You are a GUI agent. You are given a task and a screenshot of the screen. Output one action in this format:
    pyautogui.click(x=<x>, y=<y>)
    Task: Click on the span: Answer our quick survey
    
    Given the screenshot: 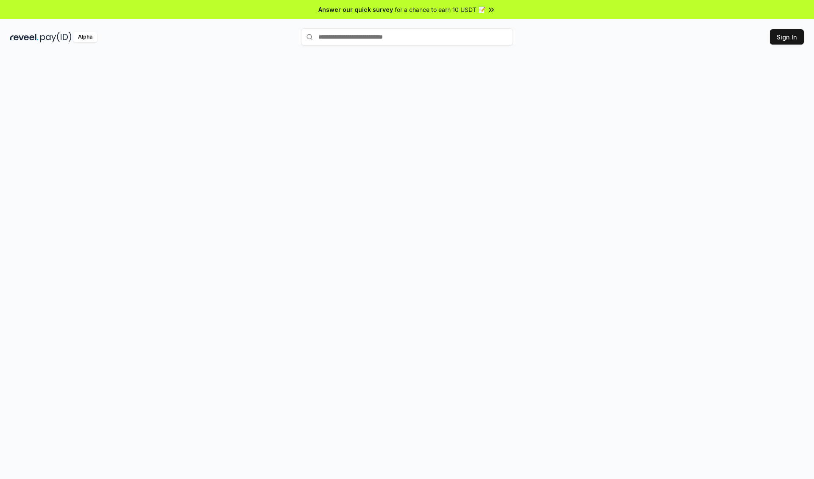 What is the action you would take?
    pyautogui.click(x=356, y=9)
    